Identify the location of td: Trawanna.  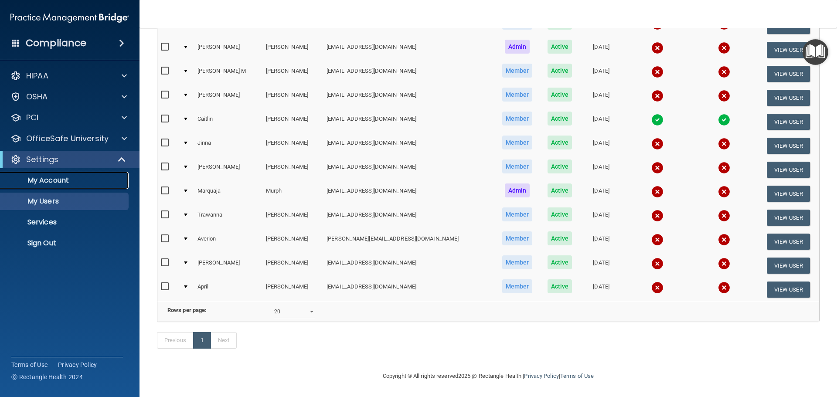
(228, 217).